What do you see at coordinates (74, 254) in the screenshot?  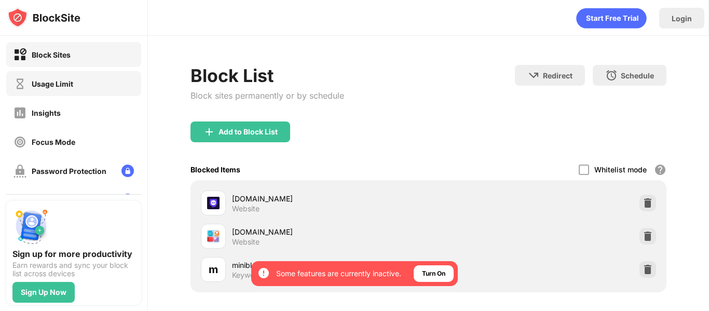 I see `div: Sign up for more productivity` at bounding box center [74, 254].